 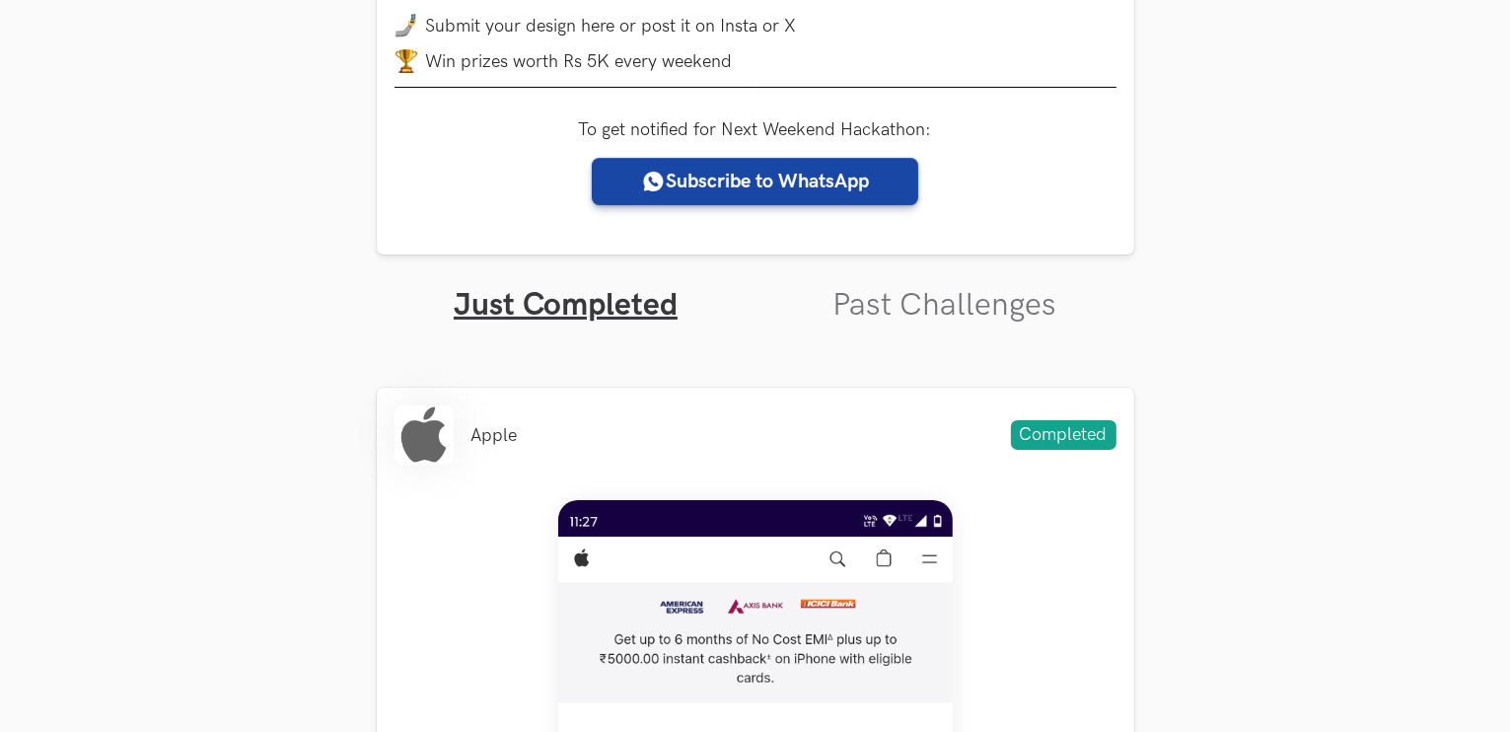 What do you see at coordinates (1063, 435) in the screenshot?
I see `span: Completed` at bounding box center [1063, 435].